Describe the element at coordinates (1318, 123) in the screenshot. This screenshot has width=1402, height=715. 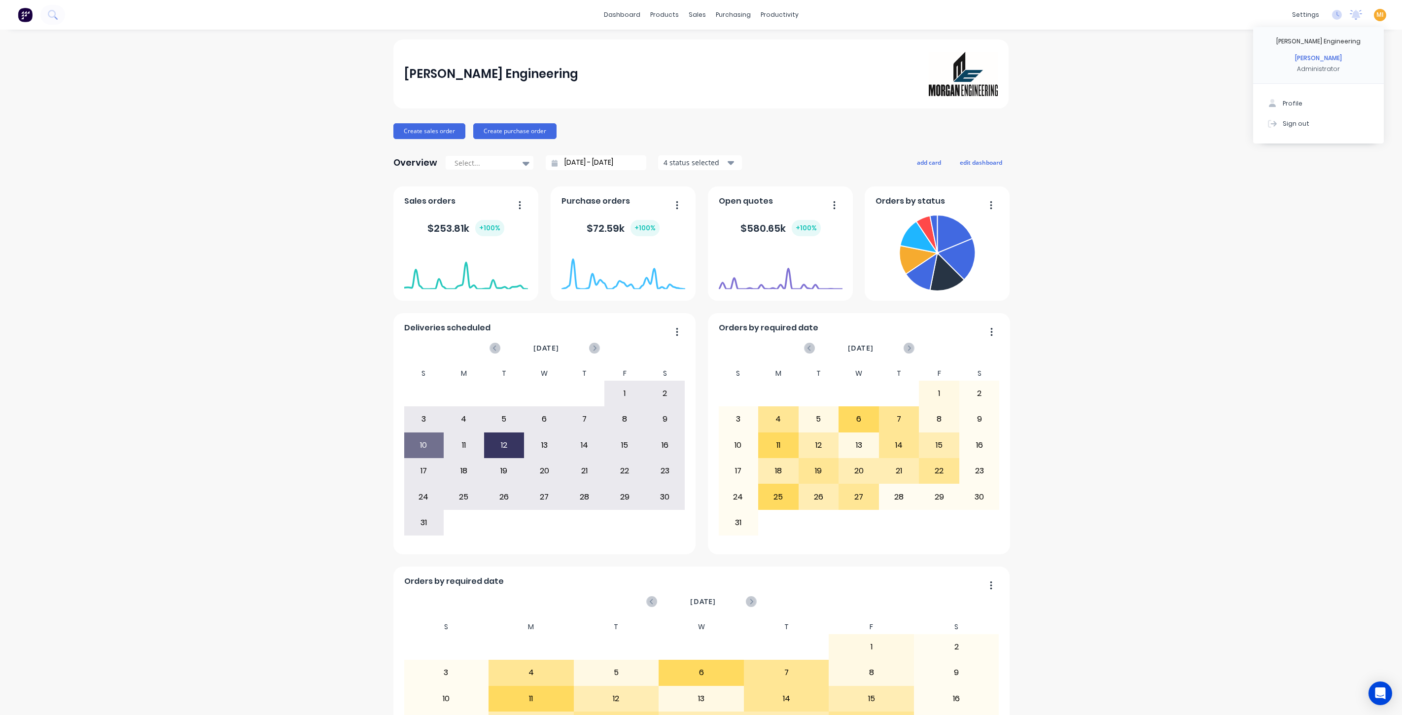
I see `button: Sign out` at that location.